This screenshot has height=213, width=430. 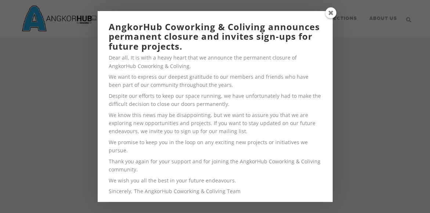 What do you see at coordinates (215, 180) in the screenshot?
I see `p: We wish you all the best in your future endeavours.` at bounding box center [215, 180].